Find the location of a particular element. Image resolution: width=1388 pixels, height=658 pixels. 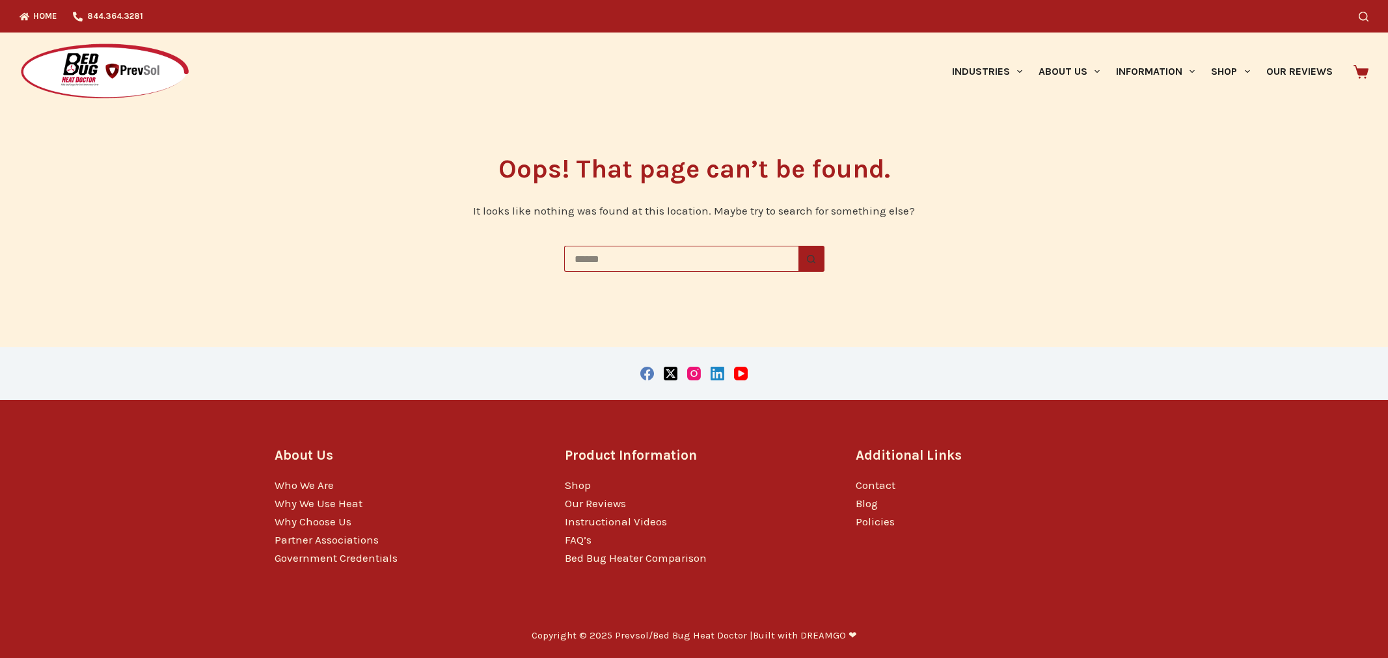

a: Who We Are is located at coordinates (304, 485).